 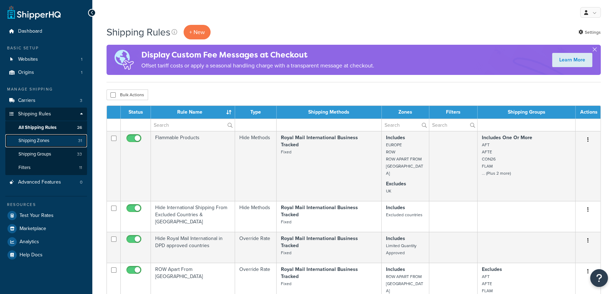 What do you see at coordinates (81, 182) in the screenshot?
I see `span: 0` at bounding box center [81, 182].